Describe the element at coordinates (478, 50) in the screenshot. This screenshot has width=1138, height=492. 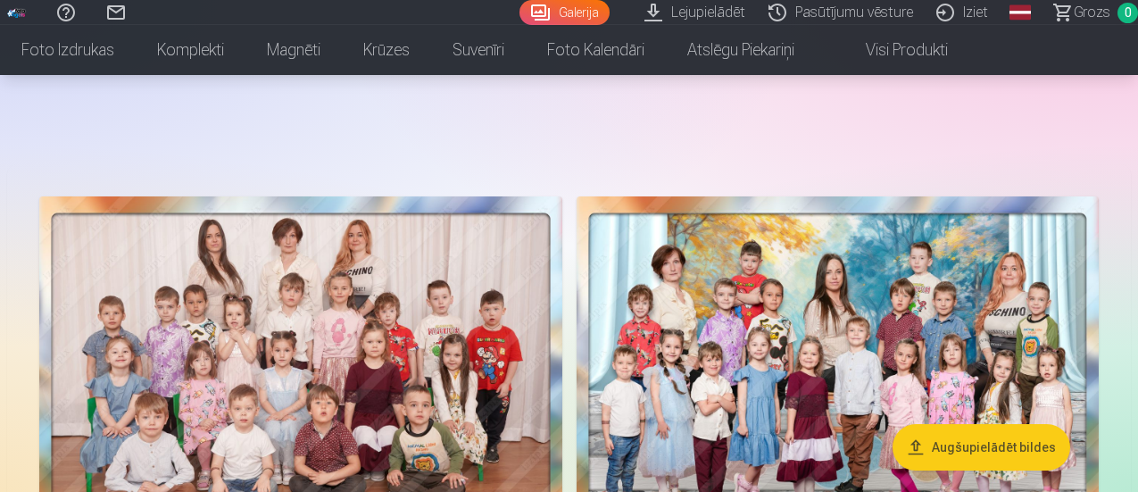
I see `a: Suvenīri` at that location.